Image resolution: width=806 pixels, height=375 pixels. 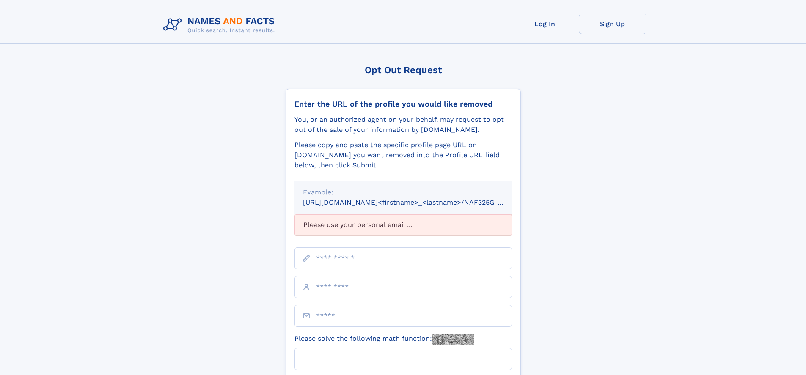 What do you see at coordinates (612, 24) in the screenshot?
I see `a: Sign Up` at bounding box center [612, 24].